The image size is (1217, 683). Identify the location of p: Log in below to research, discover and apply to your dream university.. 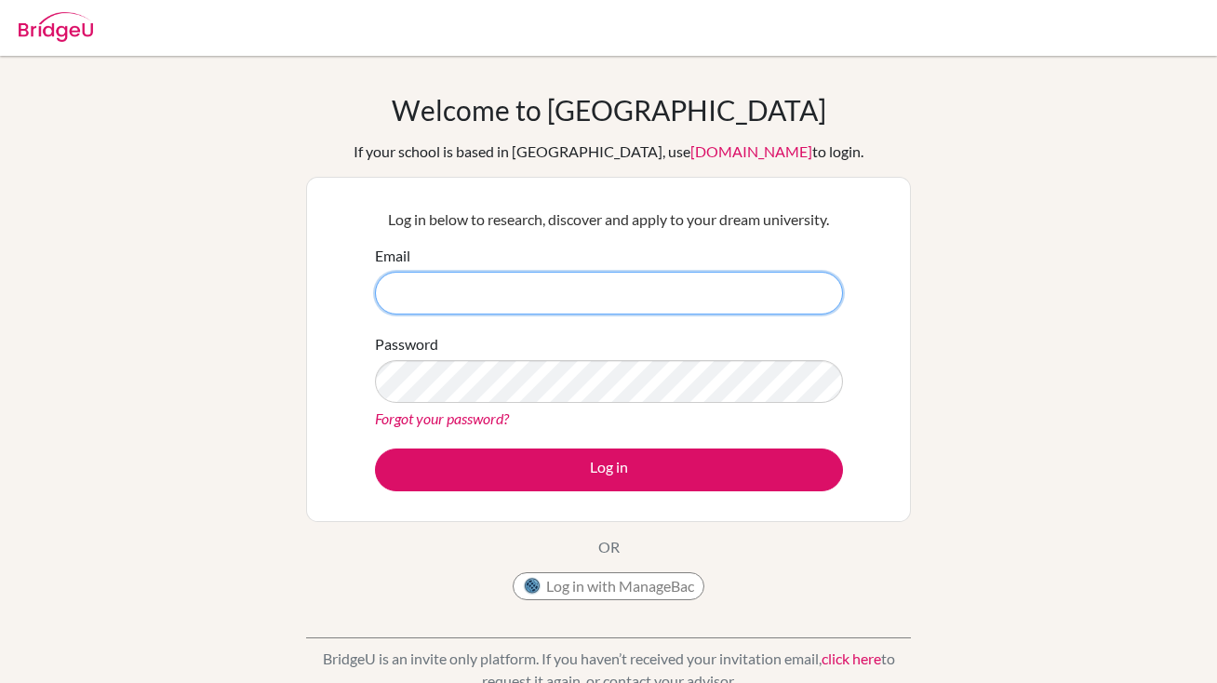
(609, 220).